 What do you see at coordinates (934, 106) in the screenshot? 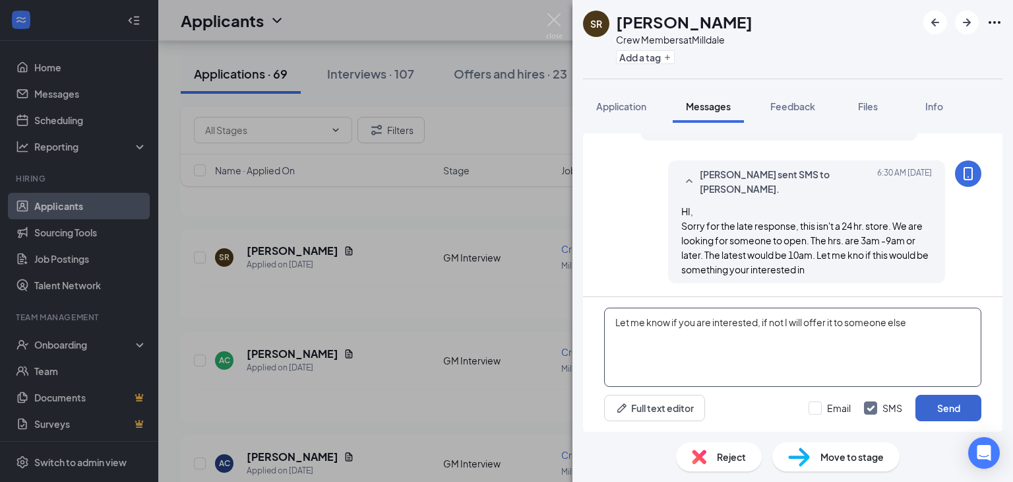
I see `span: Info` at bounding box center [934, 106].